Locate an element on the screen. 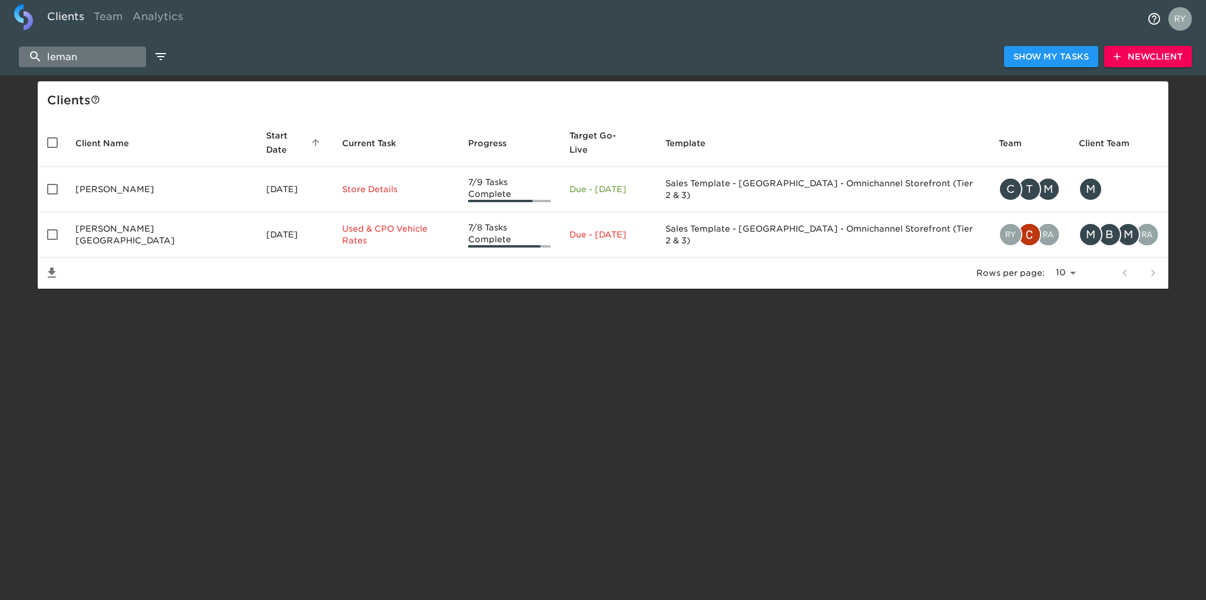 The height and width of the screenshot is (600, 1206). div: C is located at coordinates (1011, 189).